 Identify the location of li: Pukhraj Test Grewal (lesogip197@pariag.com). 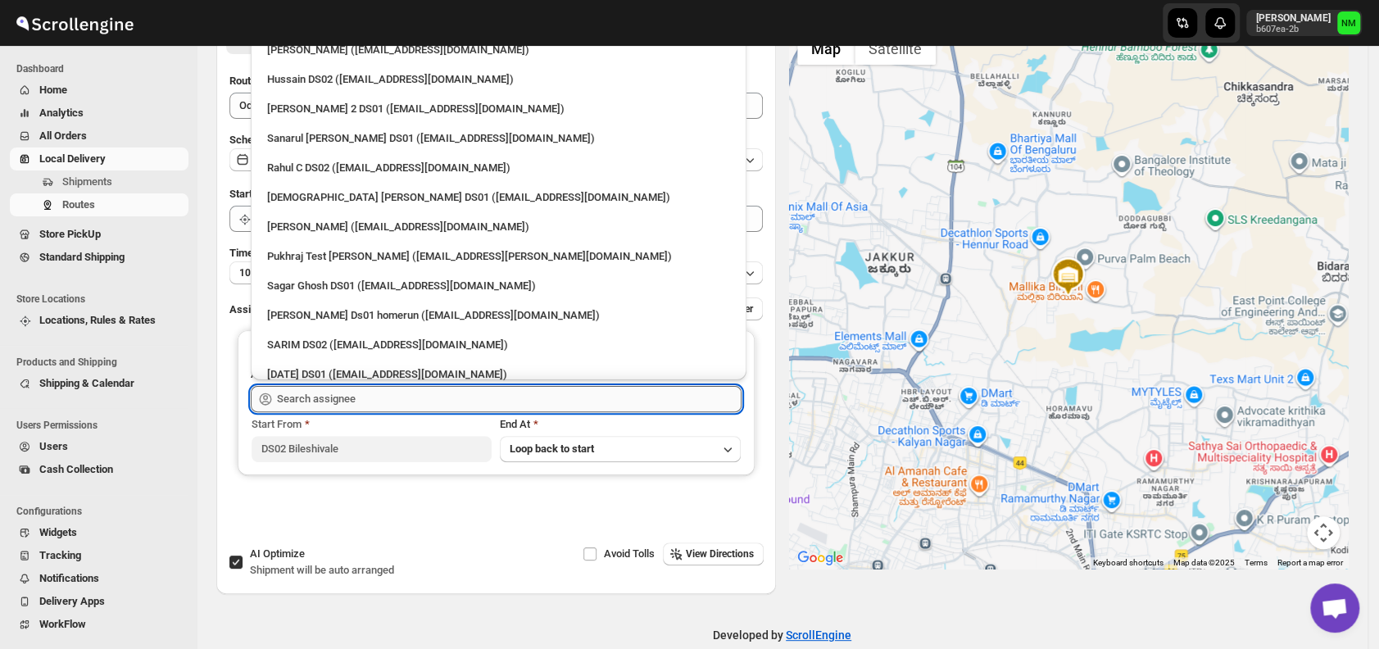
(498, 255).